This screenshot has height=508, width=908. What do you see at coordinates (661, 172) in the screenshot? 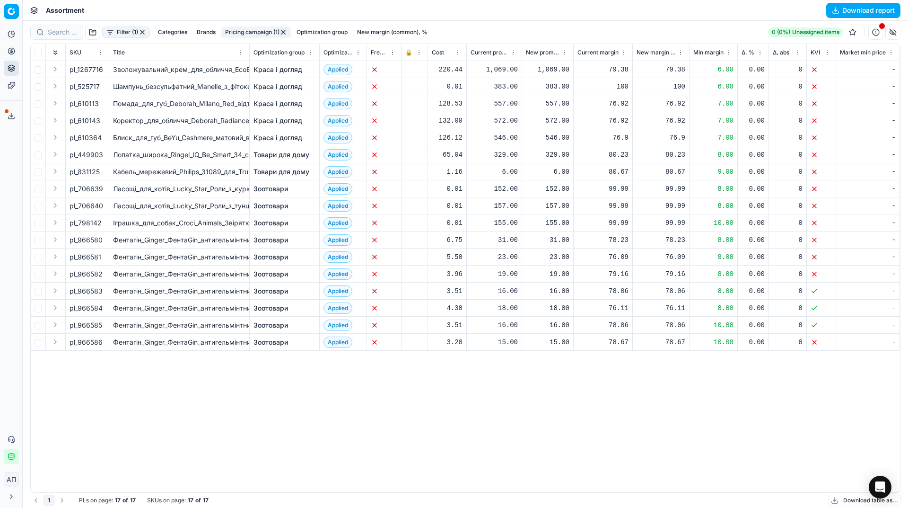
I see `div: 80.67` at bounding box center [661, 172].